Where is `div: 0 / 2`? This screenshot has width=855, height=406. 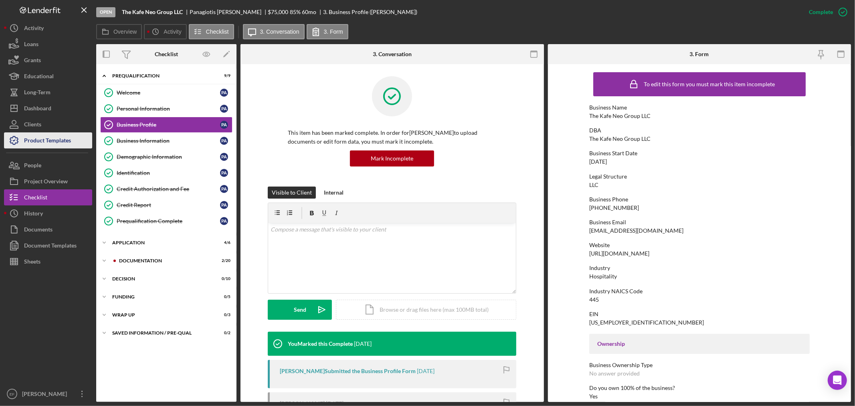 div: 0 / 2 is located at coordinates (223, 333).